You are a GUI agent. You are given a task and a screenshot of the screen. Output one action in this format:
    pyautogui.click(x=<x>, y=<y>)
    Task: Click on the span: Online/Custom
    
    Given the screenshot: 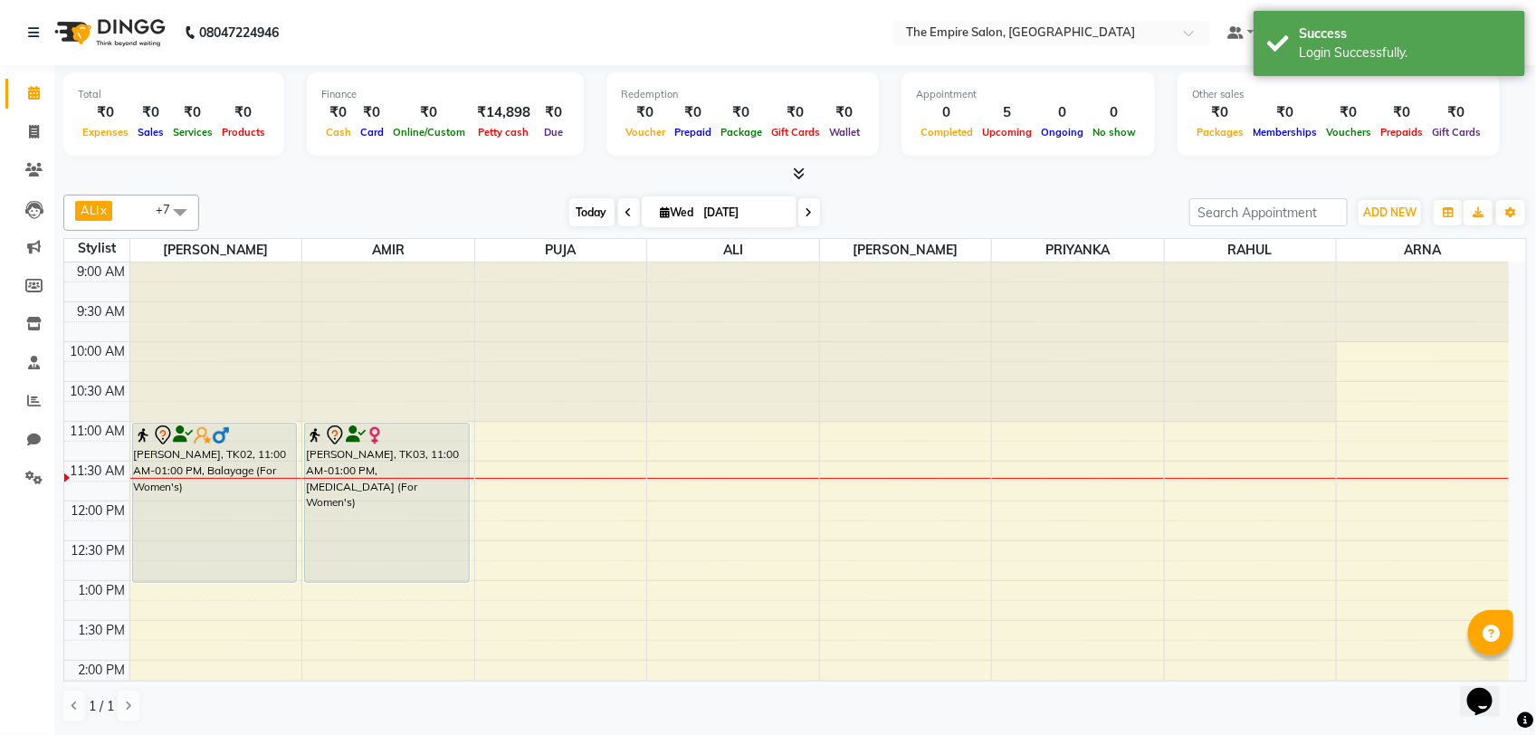 What is the action you would take?
    pyautogui.click(x=429, y=132)
    